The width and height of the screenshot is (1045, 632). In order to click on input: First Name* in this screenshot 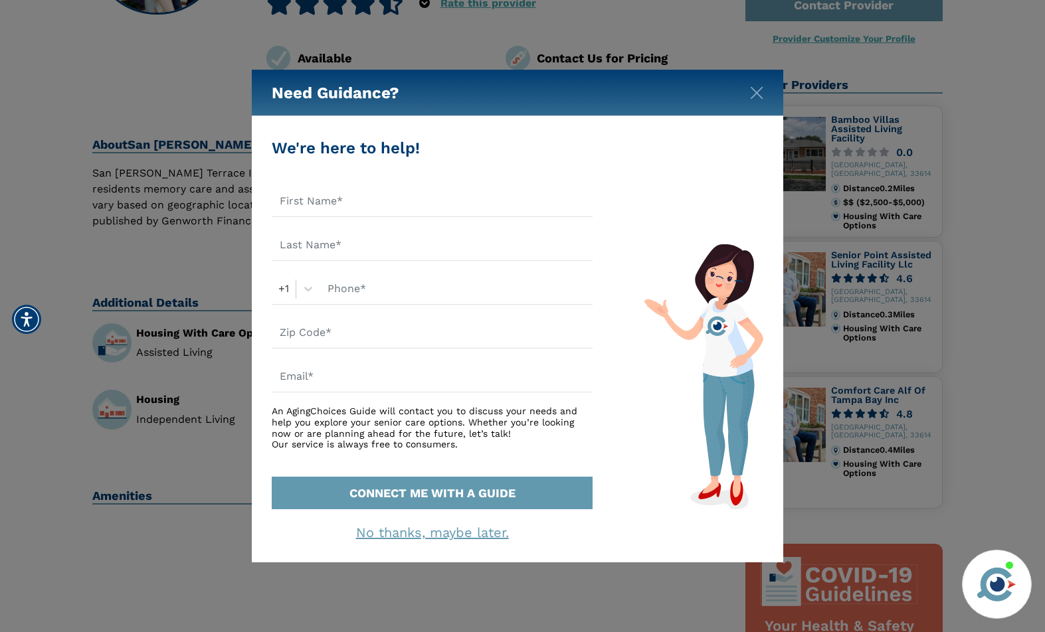, I will do `click(432, 202)`.